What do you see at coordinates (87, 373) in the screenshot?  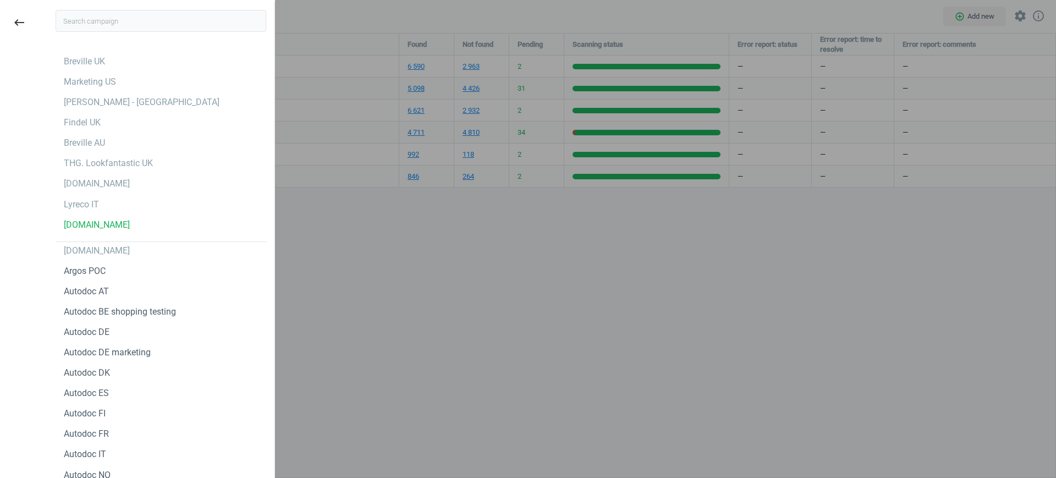 I see `div: Autodoc DK` at bounding box center [87, 373].